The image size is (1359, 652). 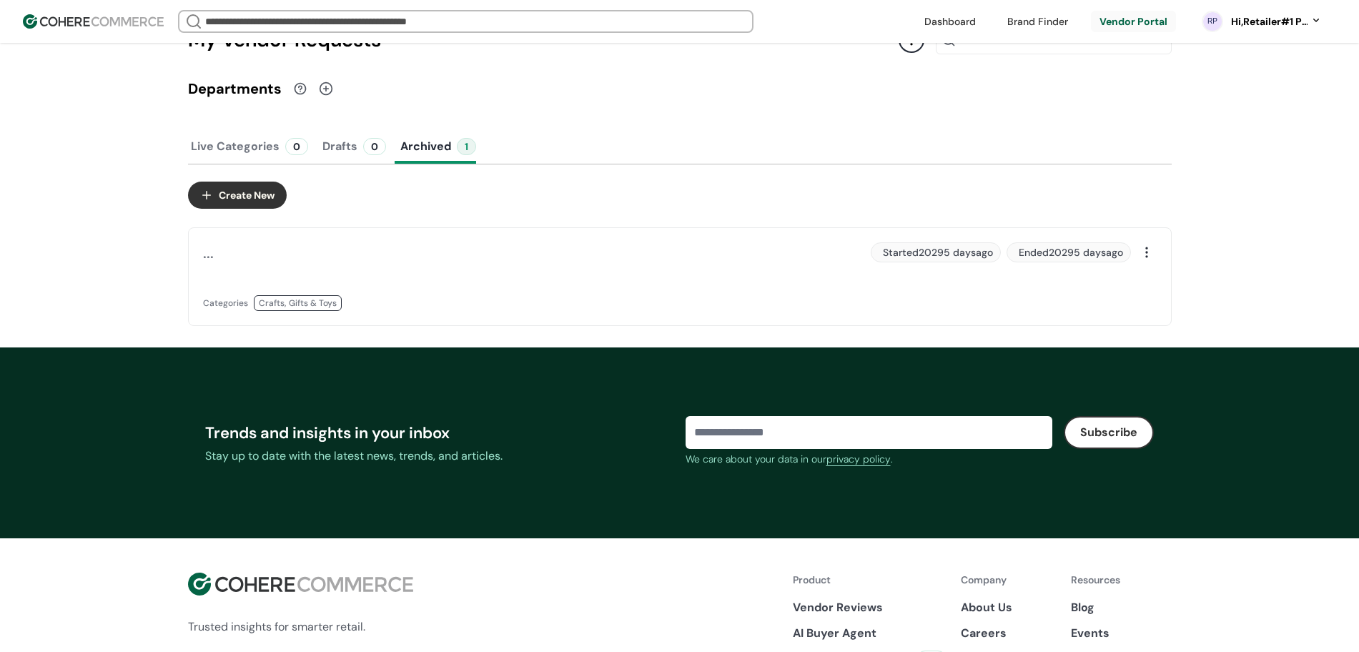 I want to click on a: Careers, so click(x=1009, y=634).